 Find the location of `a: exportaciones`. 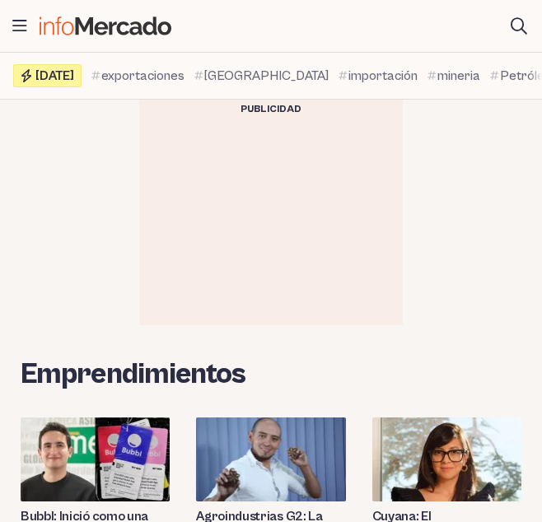

a: exportaciones is located at coordinates (138, 76).